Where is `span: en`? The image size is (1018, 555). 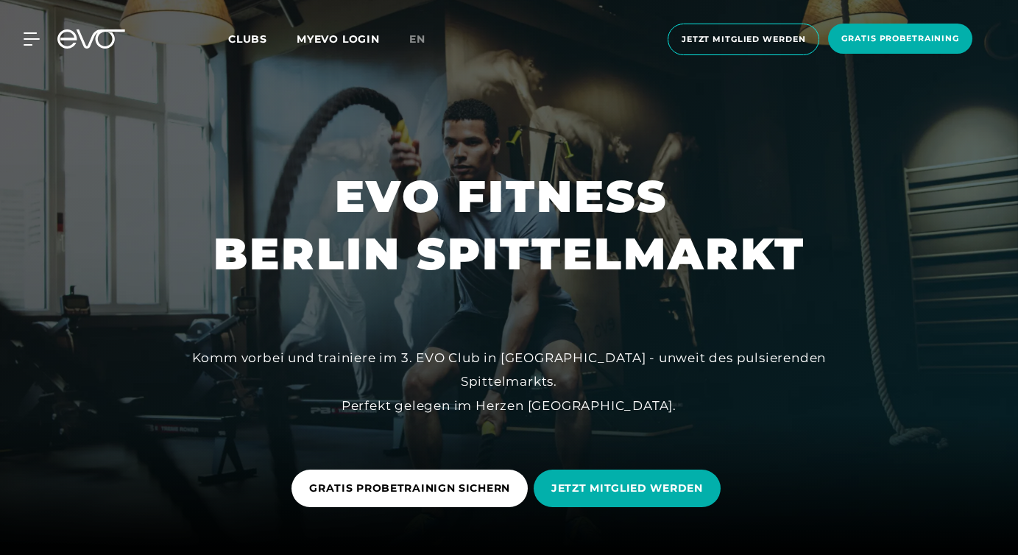
span: en is located at coordinates (417, 39).